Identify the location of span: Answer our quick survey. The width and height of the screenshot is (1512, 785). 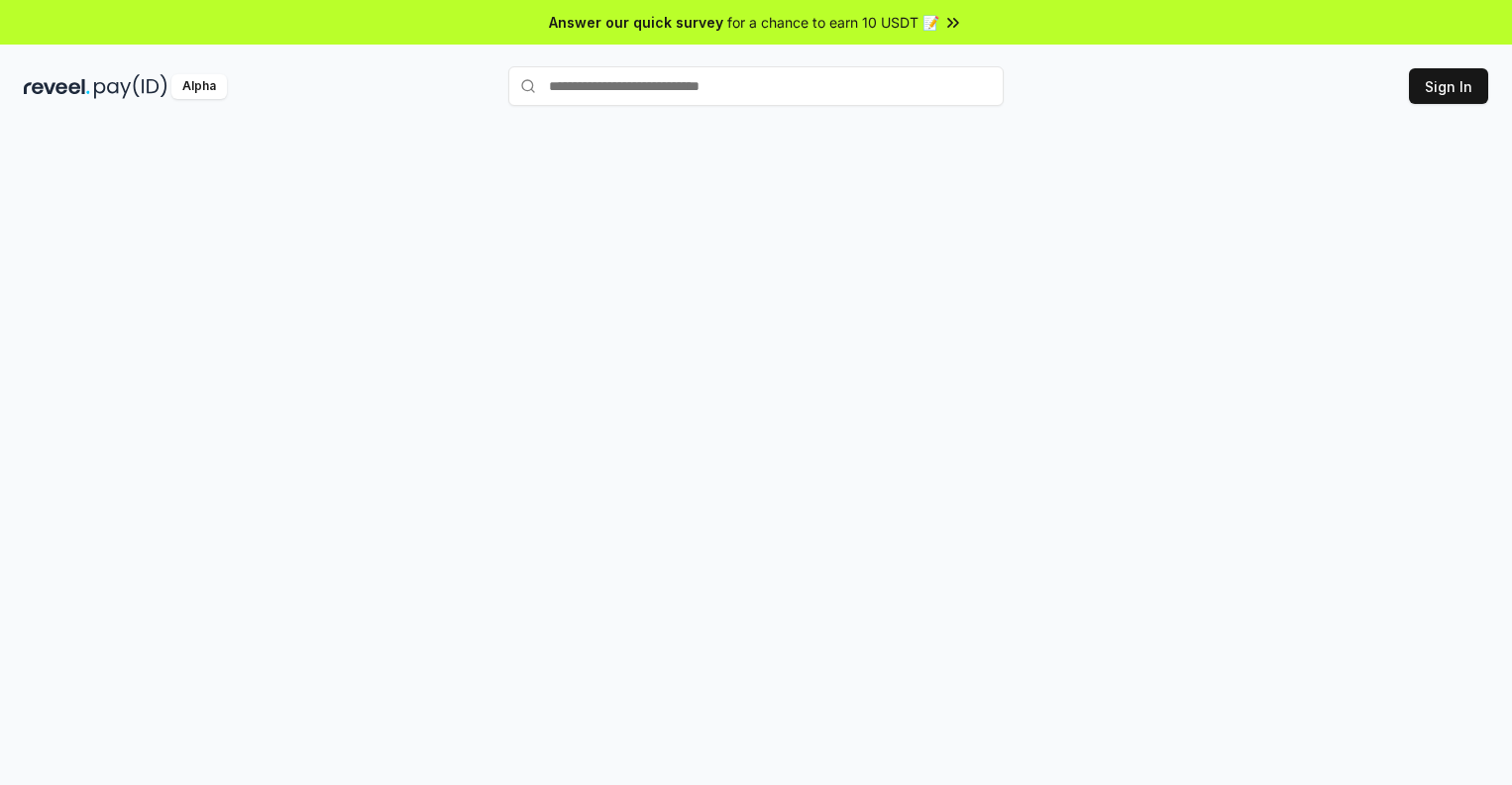
(636, 22).